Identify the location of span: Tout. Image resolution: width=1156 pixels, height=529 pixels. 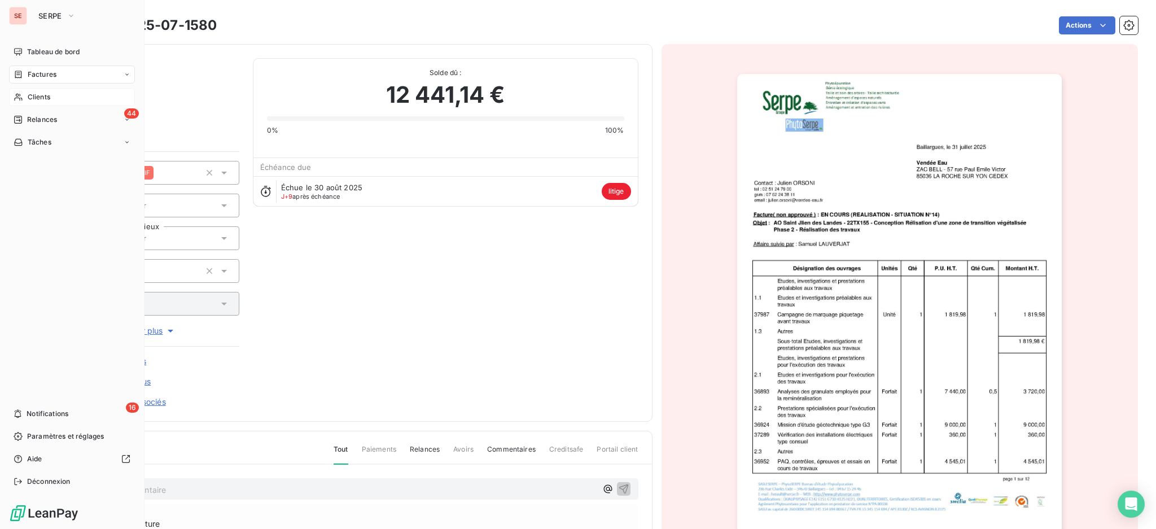
(341, 455).